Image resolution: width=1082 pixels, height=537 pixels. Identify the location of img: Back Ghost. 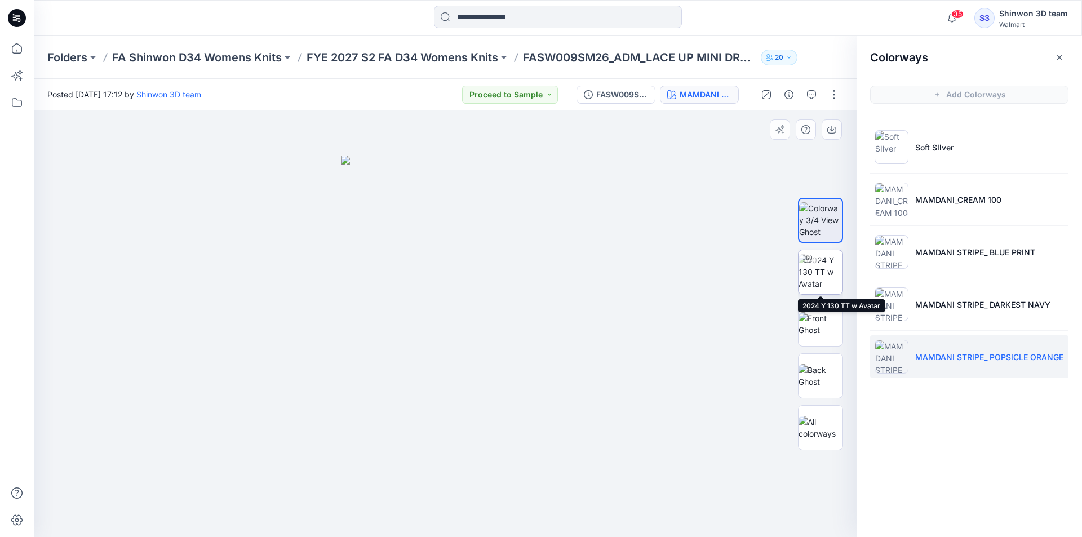
(821, 376).